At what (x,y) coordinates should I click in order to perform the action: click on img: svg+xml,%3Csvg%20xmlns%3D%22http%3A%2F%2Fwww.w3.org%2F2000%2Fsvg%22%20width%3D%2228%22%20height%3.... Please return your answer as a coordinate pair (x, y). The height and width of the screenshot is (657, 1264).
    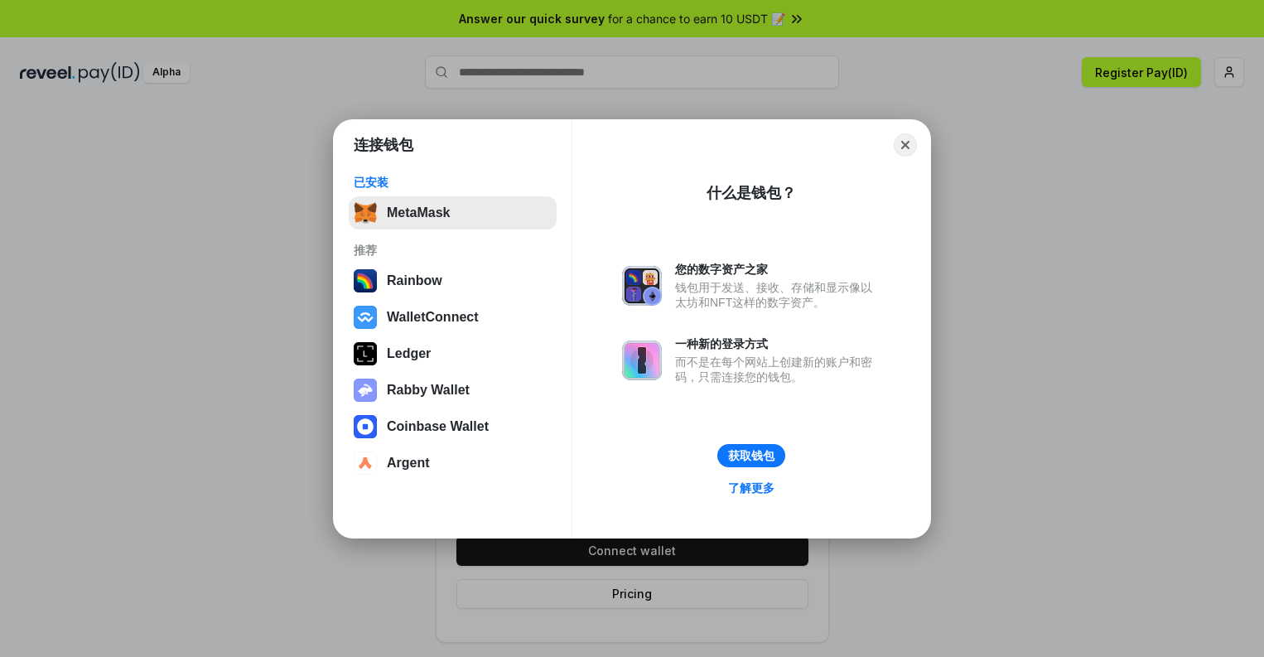
    Looking at the image, I should click on (365, 354).